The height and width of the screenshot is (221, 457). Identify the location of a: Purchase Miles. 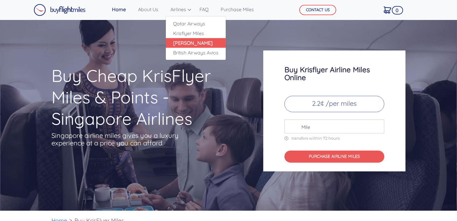
(237, 9).